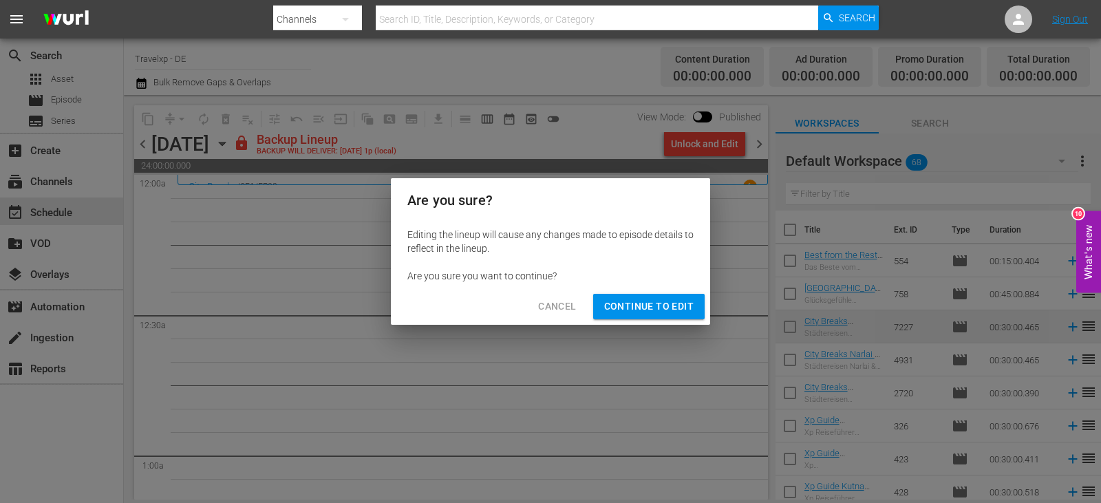 This screenshot has height=503, width=1101. Describe the element at coordinates (557, 306) in the screenshot. I see `button: Cancel` at that location.